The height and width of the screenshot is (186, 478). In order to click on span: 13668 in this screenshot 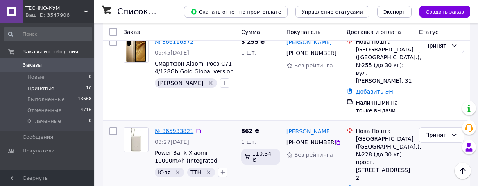, I will do `click(84, 100)`.